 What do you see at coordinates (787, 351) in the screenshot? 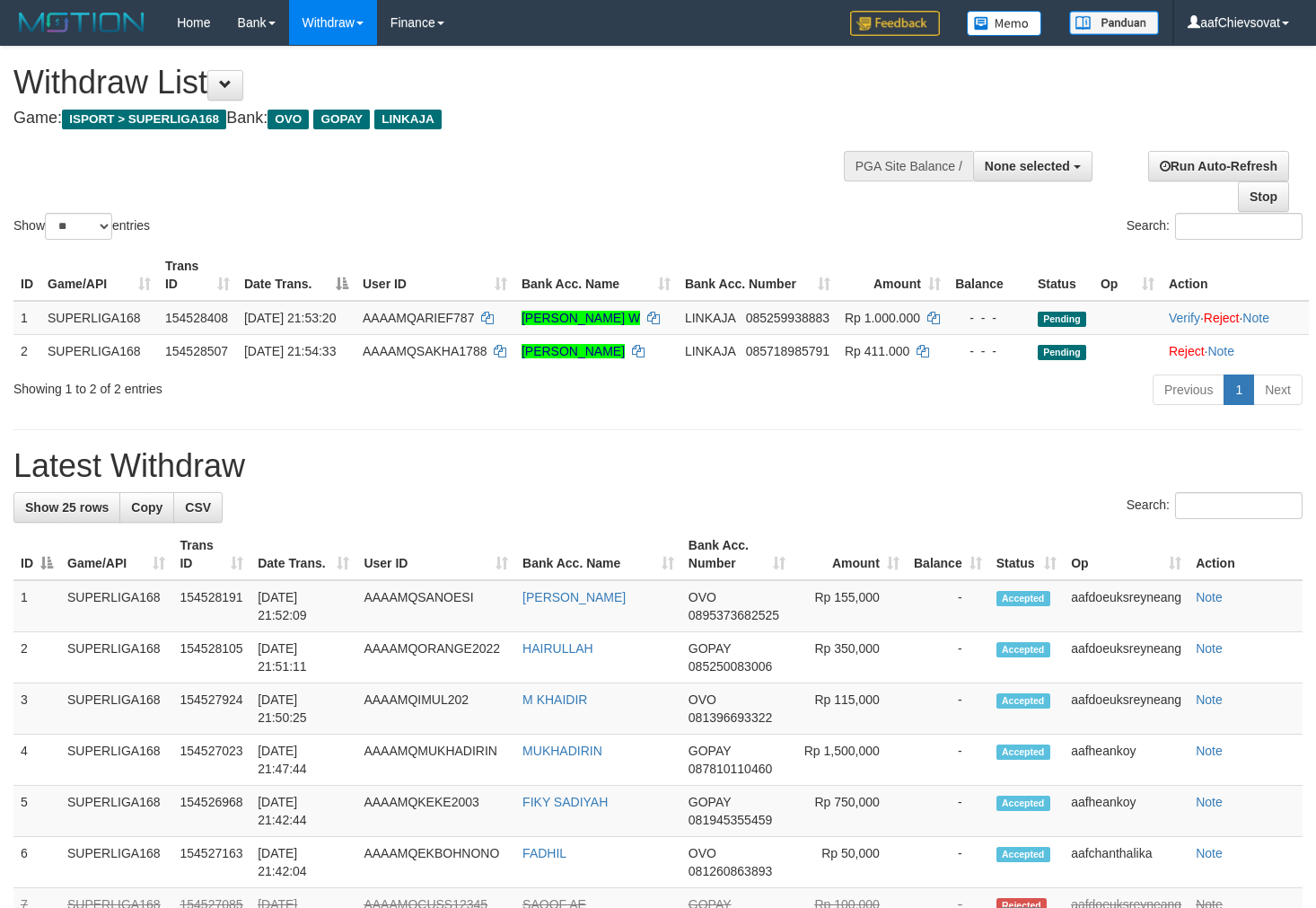
I see `span: Copy 085718985791 to clipboard` at bounding box center [787, 351].